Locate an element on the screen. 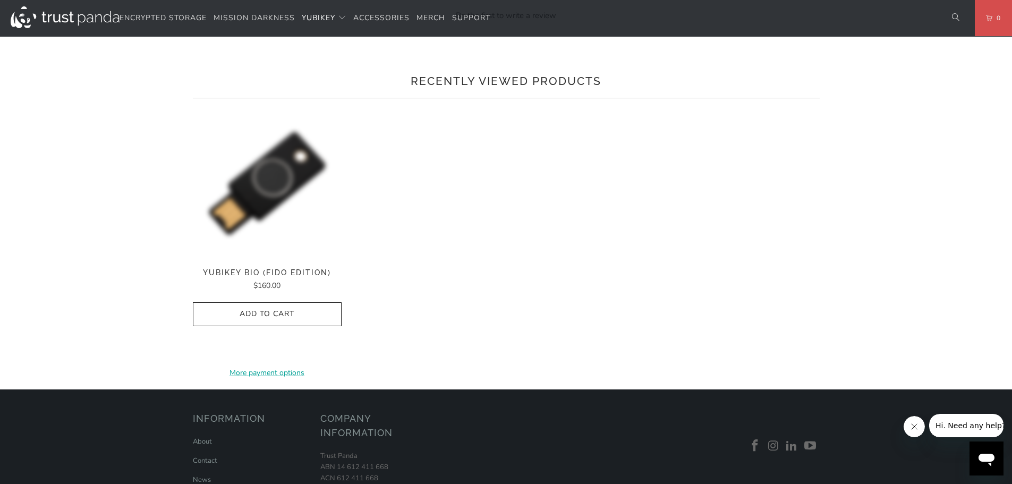  a: Trust Panda Australia on LinkedIn is located at coordinates (792, 446).